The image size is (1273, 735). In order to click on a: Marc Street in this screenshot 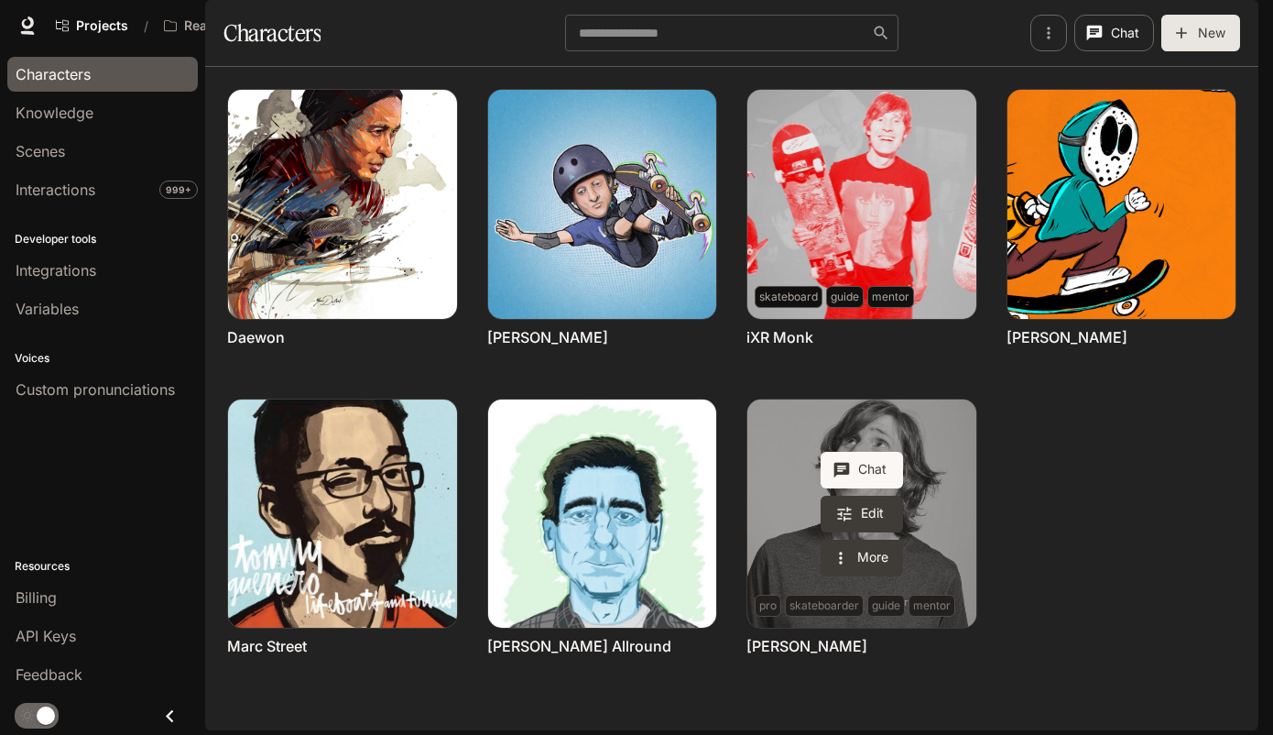, I will do `click(267, 646)`.